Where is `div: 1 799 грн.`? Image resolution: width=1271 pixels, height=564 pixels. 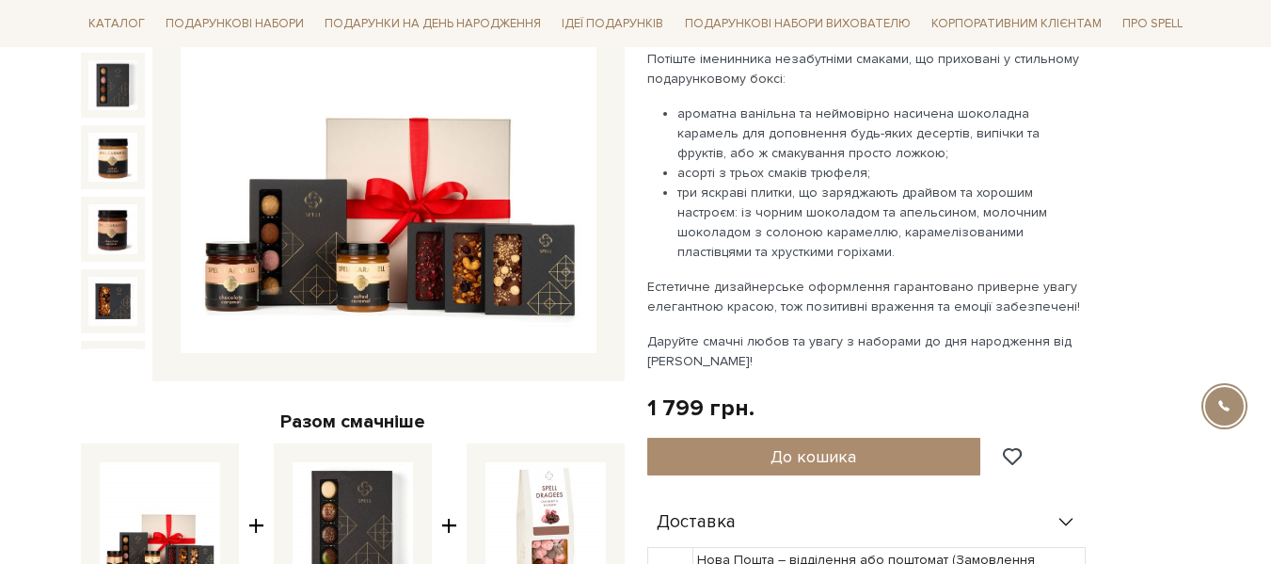 div: 1 799 грн. is located at coordinates (701, 407).